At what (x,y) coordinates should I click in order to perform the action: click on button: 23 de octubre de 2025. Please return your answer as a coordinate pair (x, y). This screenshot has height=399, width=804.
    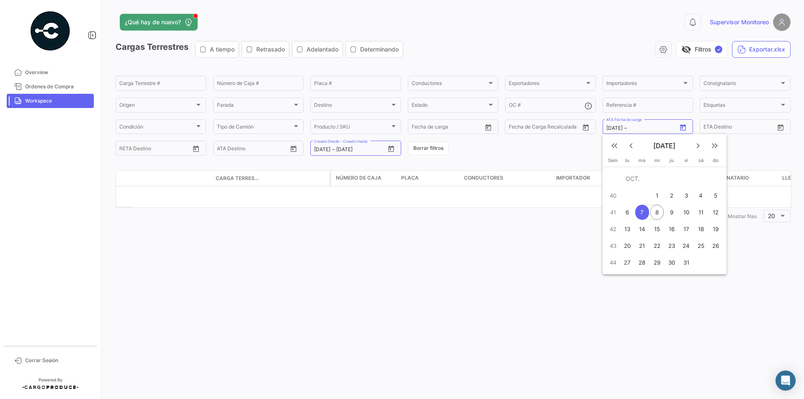
    Looking at the image, I should click on (671, 246).